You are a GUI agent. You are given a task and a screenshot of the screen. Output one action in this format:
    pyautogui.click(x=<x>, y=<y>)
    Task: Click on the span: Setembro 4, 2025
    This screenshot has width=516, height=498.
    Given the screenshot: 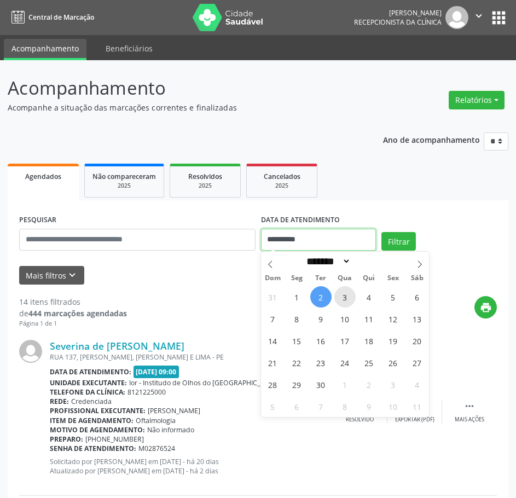 What is the action you would take?
    pyautogui.click(x=369, y=297)
    